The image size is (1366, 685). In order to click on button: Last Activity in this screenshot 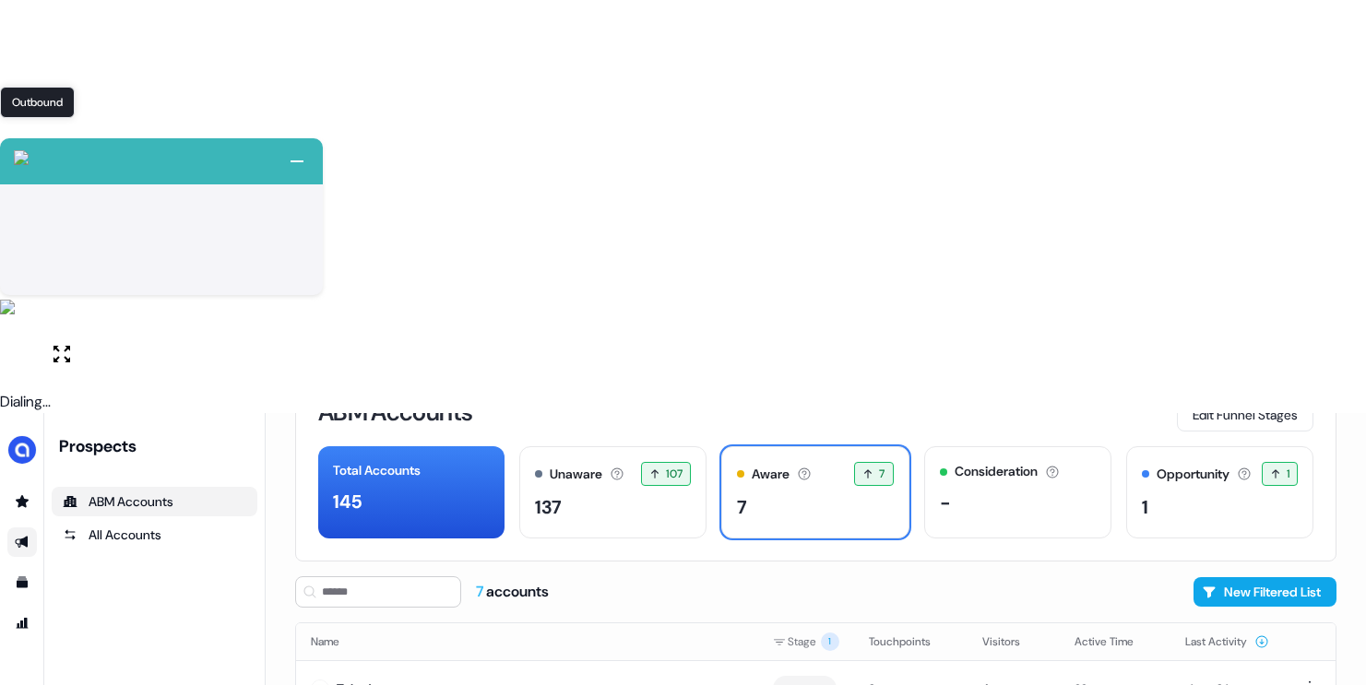, I will do `click(1227, 642)`.